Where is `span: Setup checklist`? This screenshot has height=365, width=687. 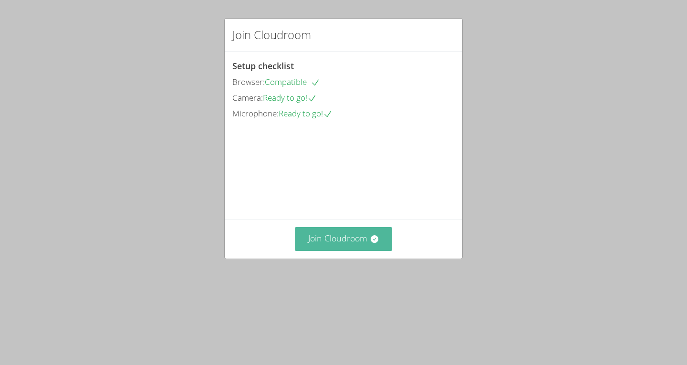 span: Setup checklist is located at coordinates (263, 66).